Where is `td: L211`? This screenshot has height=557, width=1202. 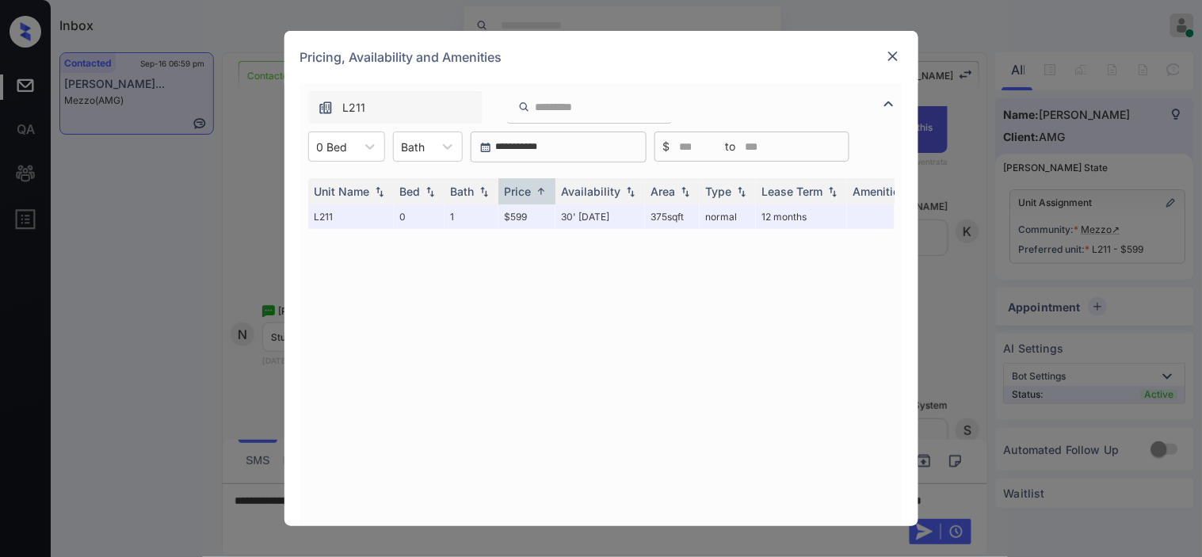
td: L211 is located at coordinates (351, 216).